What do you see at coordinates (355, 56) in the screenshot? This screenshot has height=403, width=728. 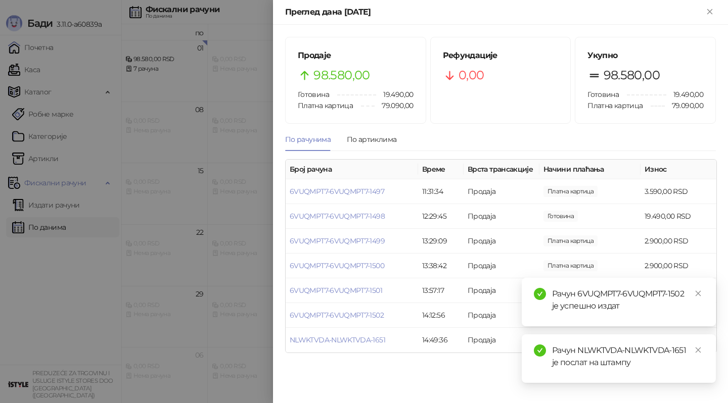 I see `h5: Продаје` at bounding box center [355, 56].